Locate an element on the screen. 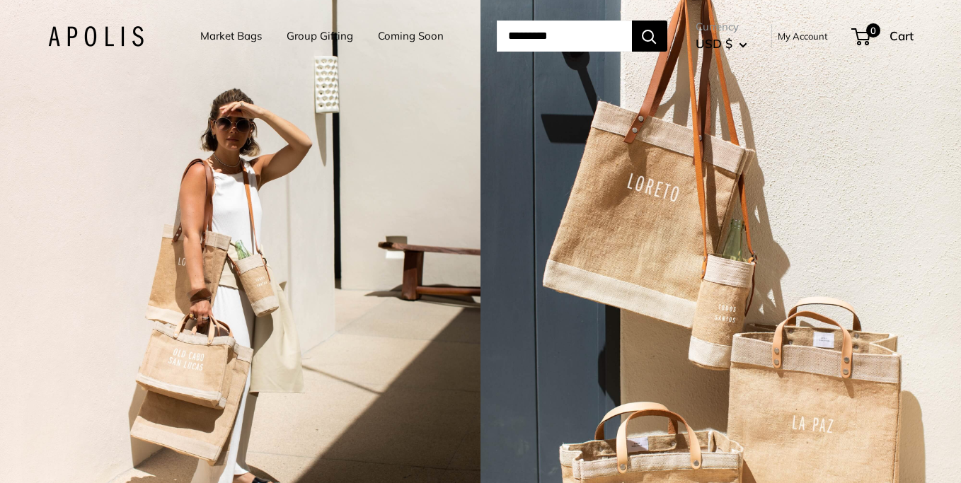 This screenshot has width=961, height=483. span: USD $ is located at coordinates (714, 43).